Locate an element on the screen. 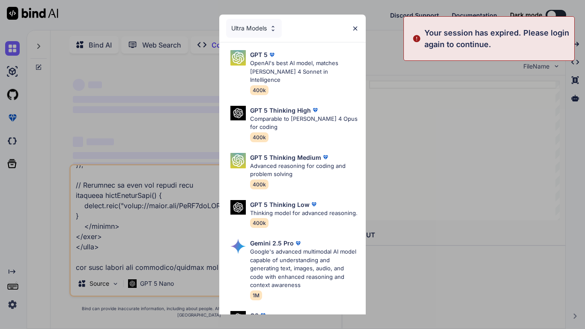 This screenshot has height=329, width=585. p: Gemini 2.5 Pro is located at coordinates (272, 243).